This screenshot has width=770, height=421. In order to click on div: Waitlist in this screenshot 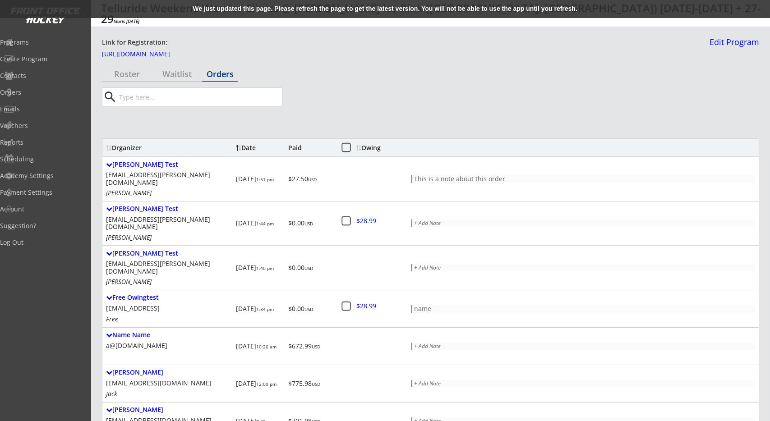, I will do `click(177, 74)`.